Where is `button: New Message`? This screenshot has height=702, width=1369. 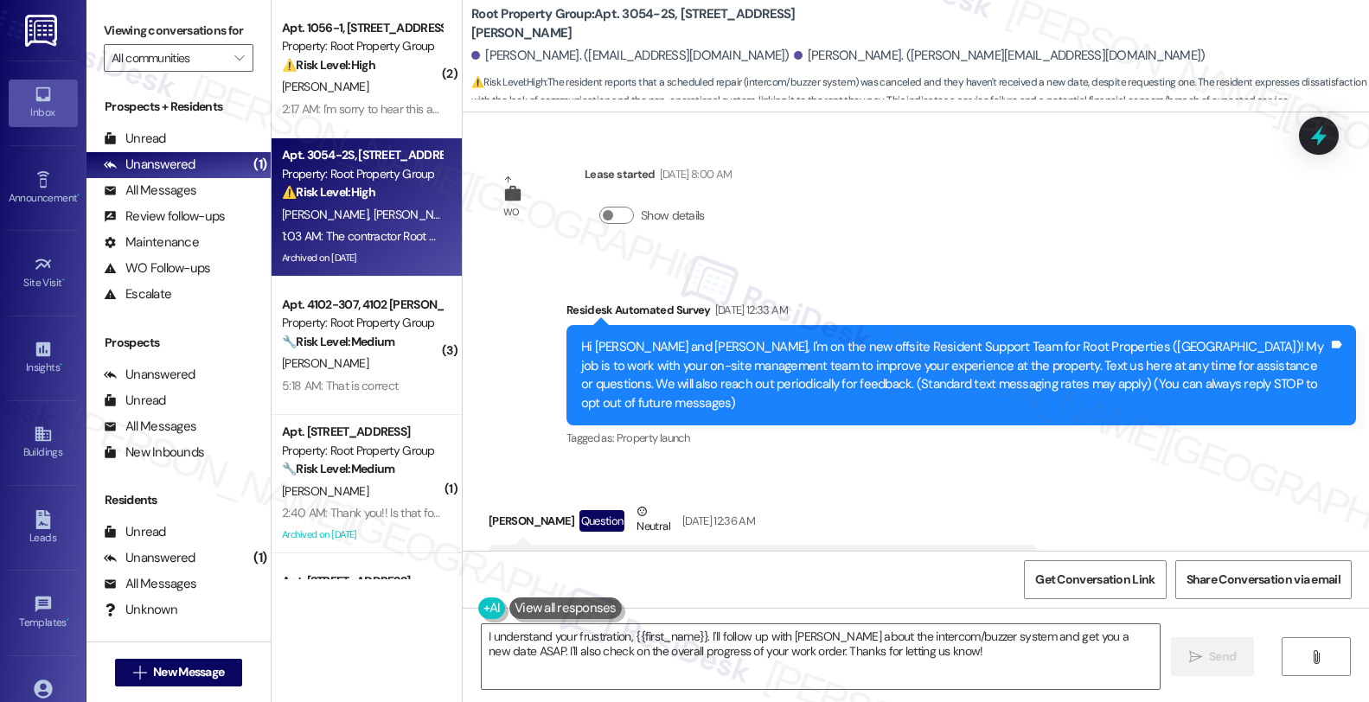 button: New Message is located at coordinates (179, 673).